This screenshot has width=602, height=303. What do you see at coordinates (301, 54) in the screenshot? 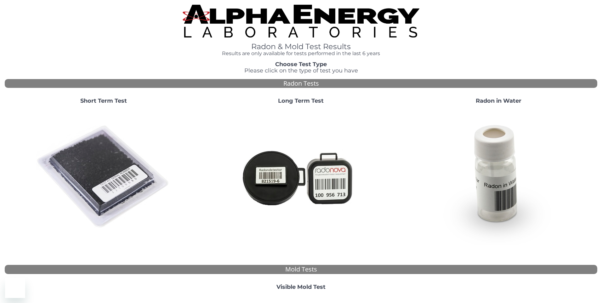
I see `h4: Results are only available for tests performed in the last 6 years` at bounding box center [301, 54].